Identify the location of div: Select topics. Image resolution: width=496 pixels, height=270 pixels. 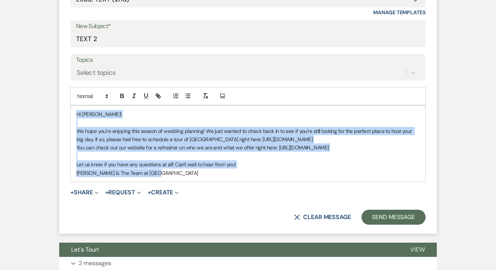
(96, 72).